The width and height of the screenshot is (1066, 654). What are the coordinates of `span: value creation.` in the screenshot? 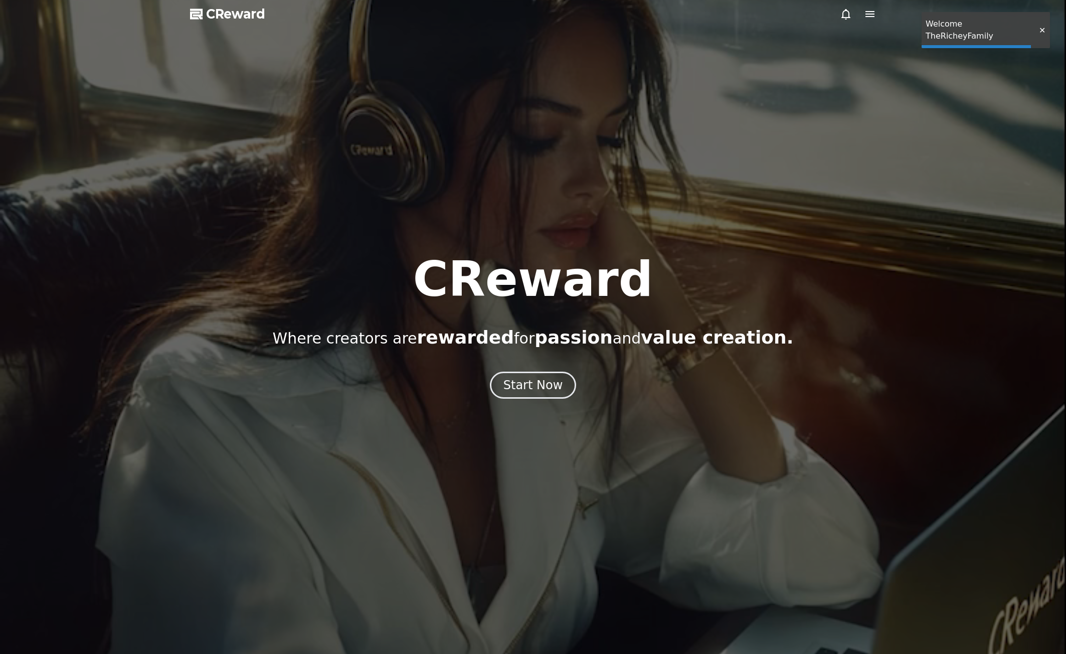 It's located at (717, 337).